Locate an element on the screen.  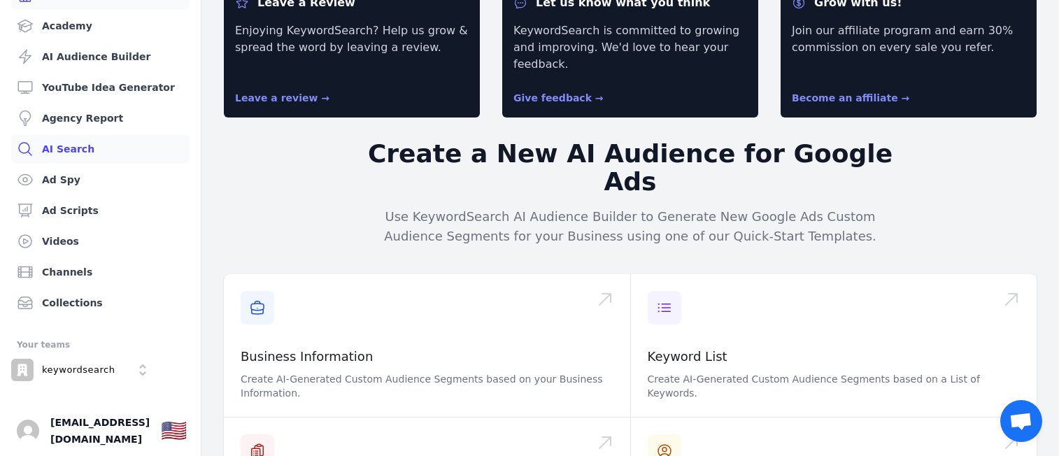
a: Open chat is located at coordinates (1021, 421).